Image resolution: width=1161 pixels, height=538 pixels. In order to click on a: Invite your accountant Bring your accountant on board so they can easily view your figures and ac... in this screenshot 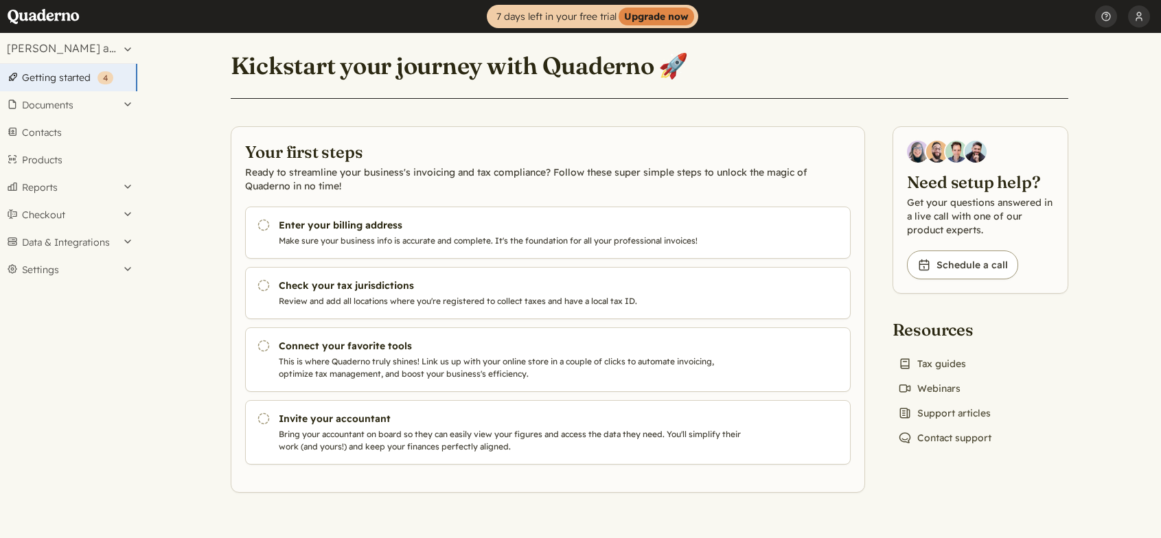, I will do `click(548, 433)`.